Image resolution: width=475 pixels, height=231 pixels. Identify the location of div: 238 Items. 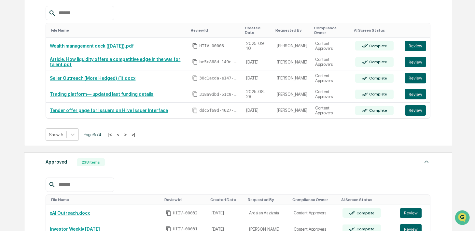
(91, 162).